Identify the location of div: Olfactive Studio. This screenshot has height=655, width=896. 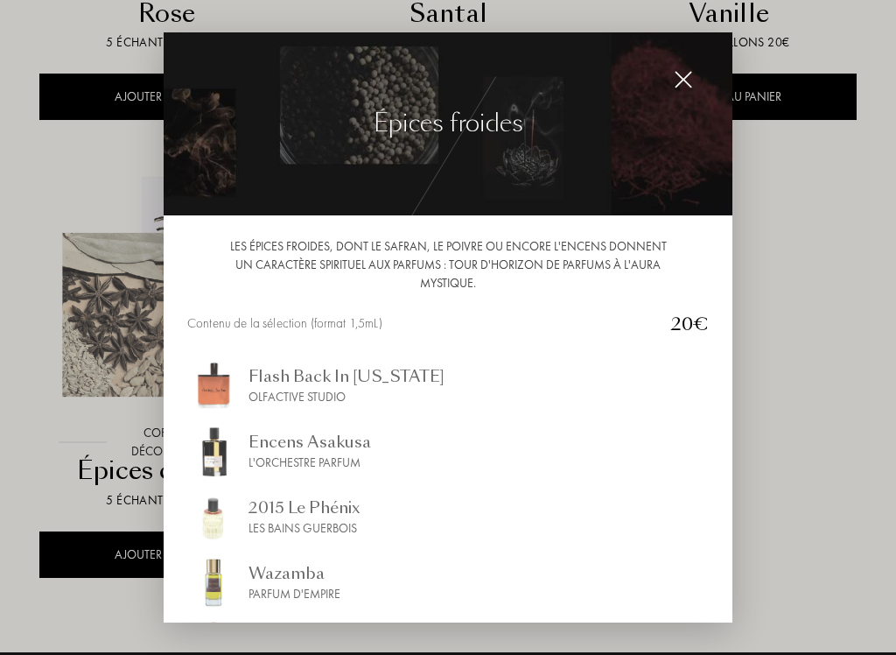
(347, 396).